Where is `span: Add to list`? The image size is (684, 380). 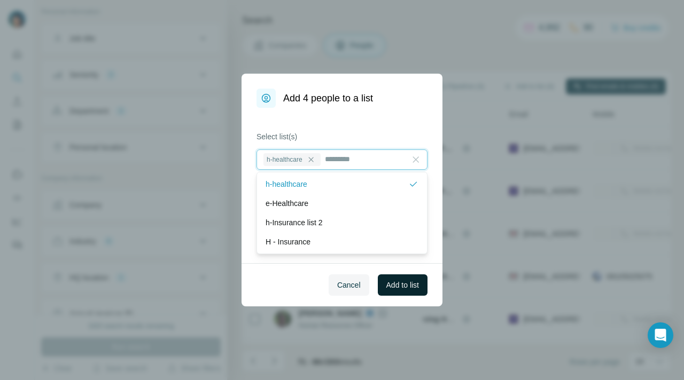 span: Add to list is located at coordinates (402, 285).